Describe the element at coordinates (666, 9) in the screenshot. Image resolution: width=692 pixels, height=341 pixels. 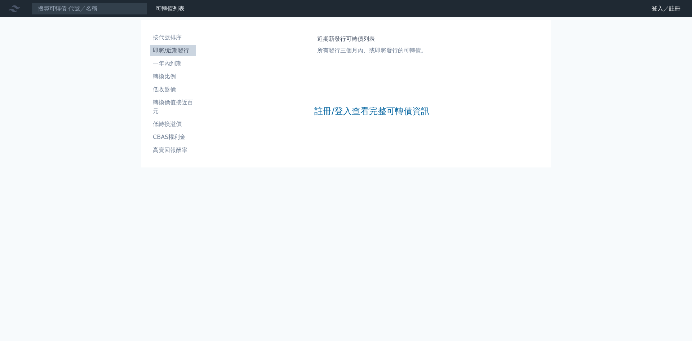
I see `a: 登入／註冊` at that location.